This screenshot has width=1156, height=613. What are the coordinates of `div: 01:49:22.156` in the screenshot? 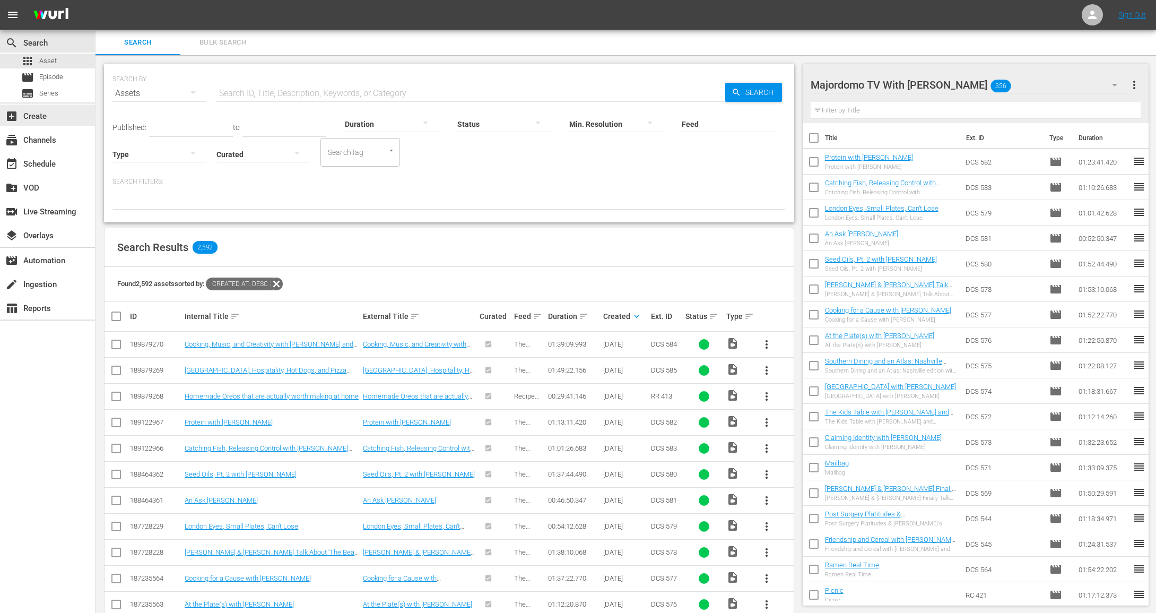 It's located at (574, 370).